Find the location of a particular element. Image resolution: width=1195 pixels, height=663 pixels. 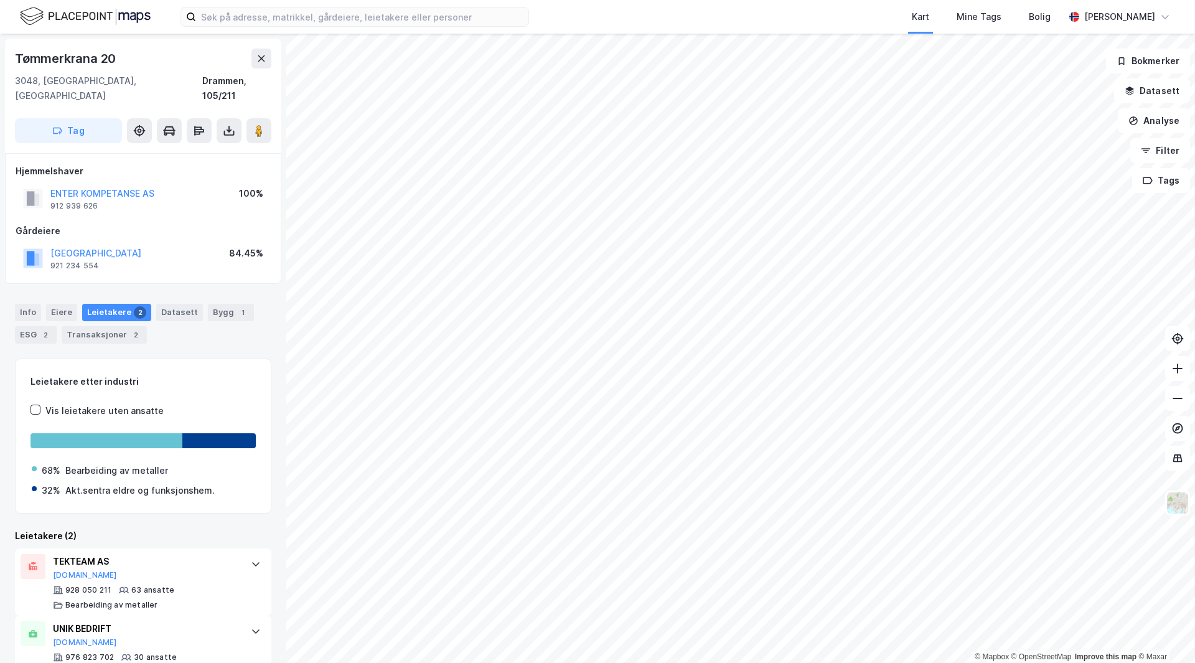

div: 928 050 211 is located at coordinates (88, 590).